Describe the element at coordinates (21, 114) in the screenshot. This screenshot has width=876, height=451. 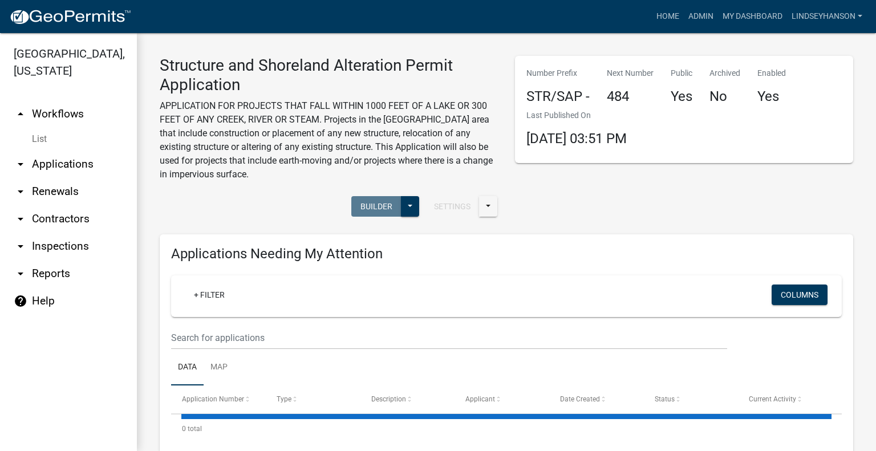
I see `i: arrow_drop_up` at that location.